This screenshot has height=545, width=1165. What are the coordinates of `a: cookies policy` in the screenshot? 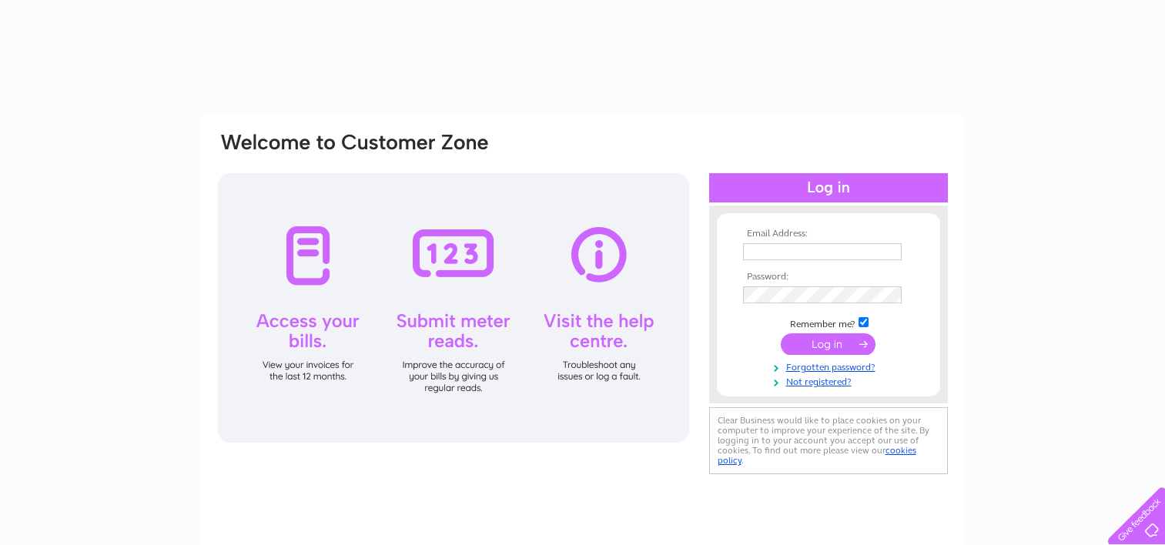 It's located at (817, 455).